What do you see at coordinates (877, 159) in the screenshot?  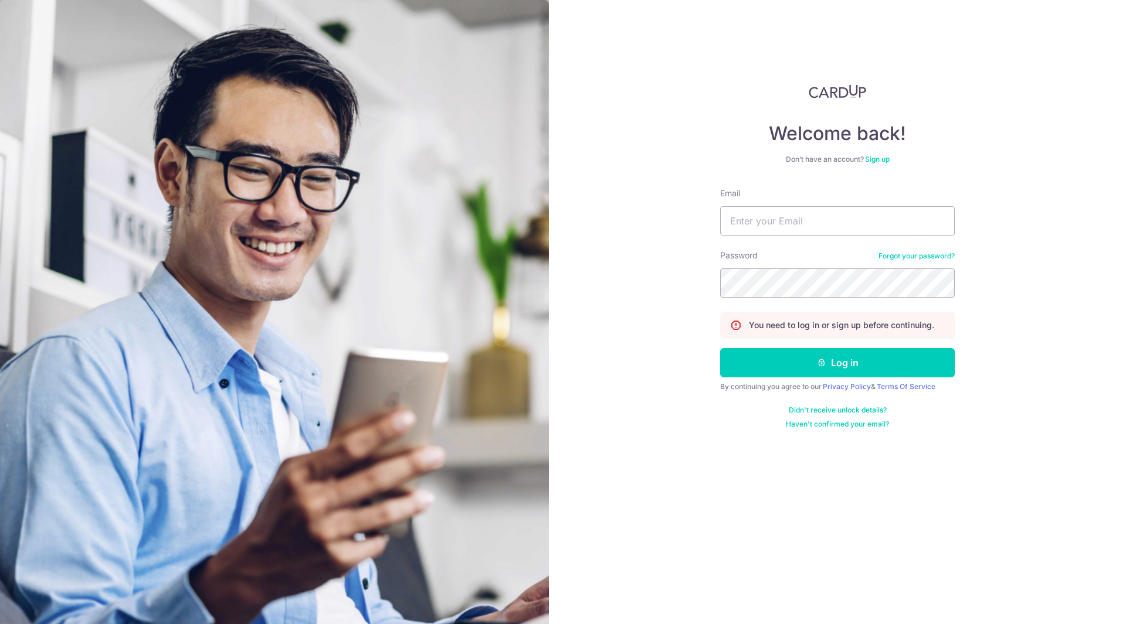 I see `a: Sign up` at bounding box center [877, 159].